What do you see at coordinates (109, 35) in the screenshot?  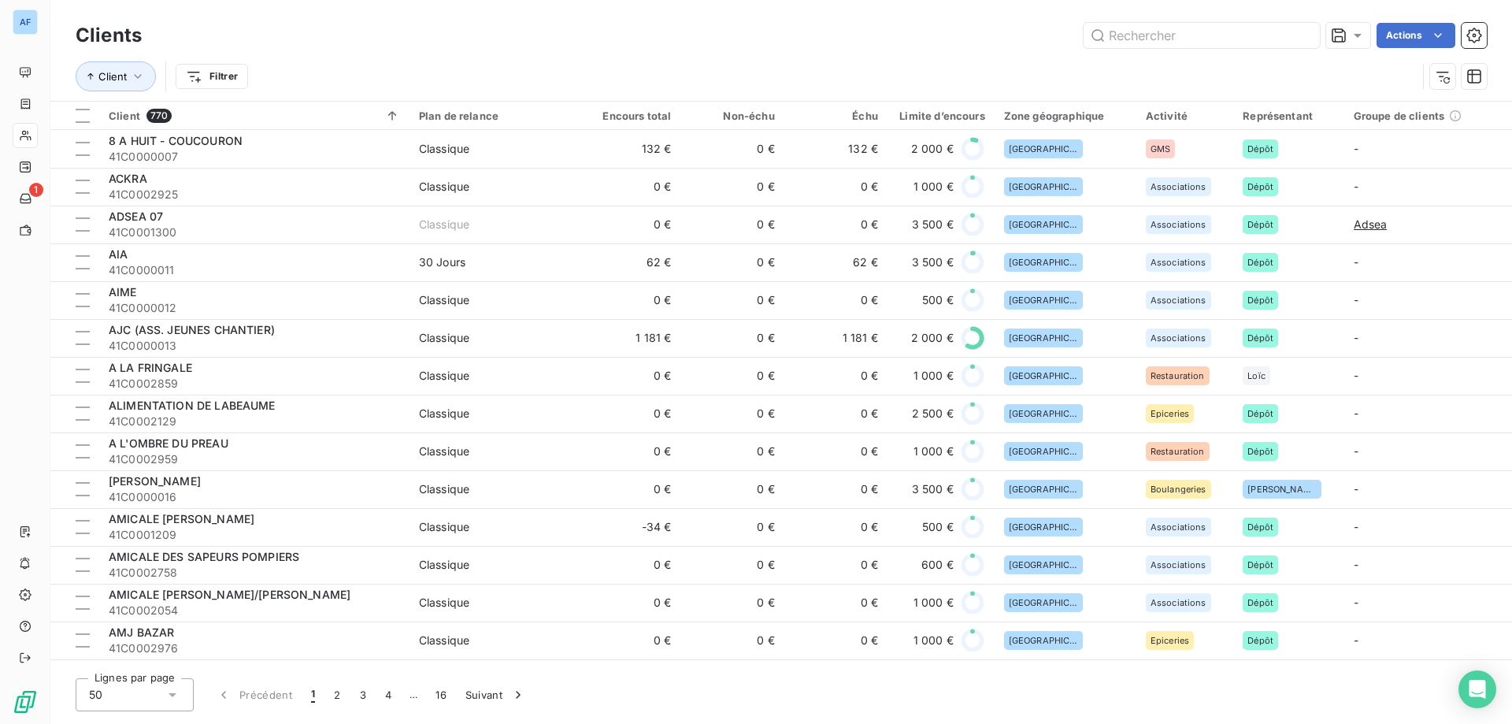 I see `h3: Clients` at bounding box center [109, 35].